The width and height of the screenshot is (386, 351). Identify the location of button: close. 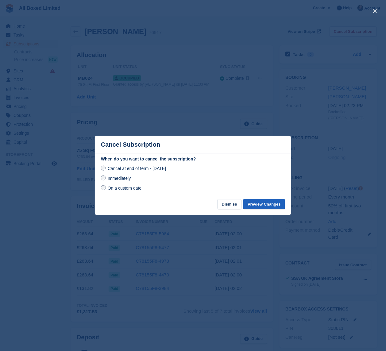
(375, 11).